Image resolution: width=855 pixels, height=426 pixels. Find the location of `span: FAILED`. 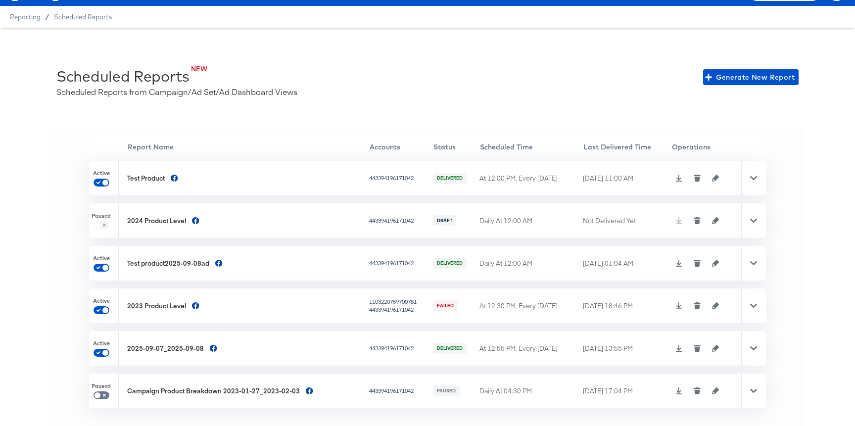

span: FAILED is located at coordinates (445, 306).